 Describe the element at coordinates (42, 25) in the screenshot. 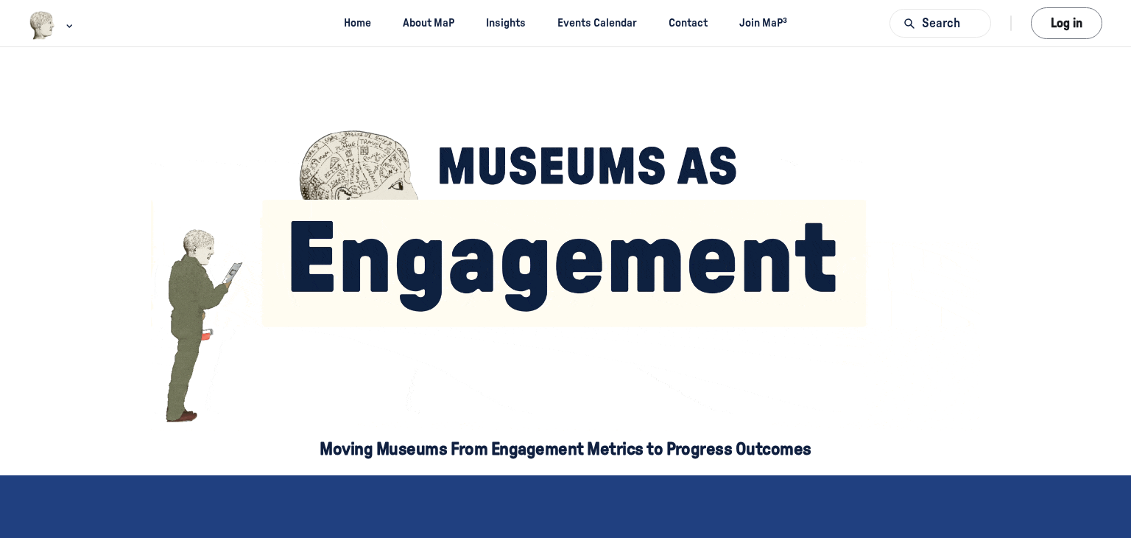

I see `img: Museums as Progress logo` at that location.